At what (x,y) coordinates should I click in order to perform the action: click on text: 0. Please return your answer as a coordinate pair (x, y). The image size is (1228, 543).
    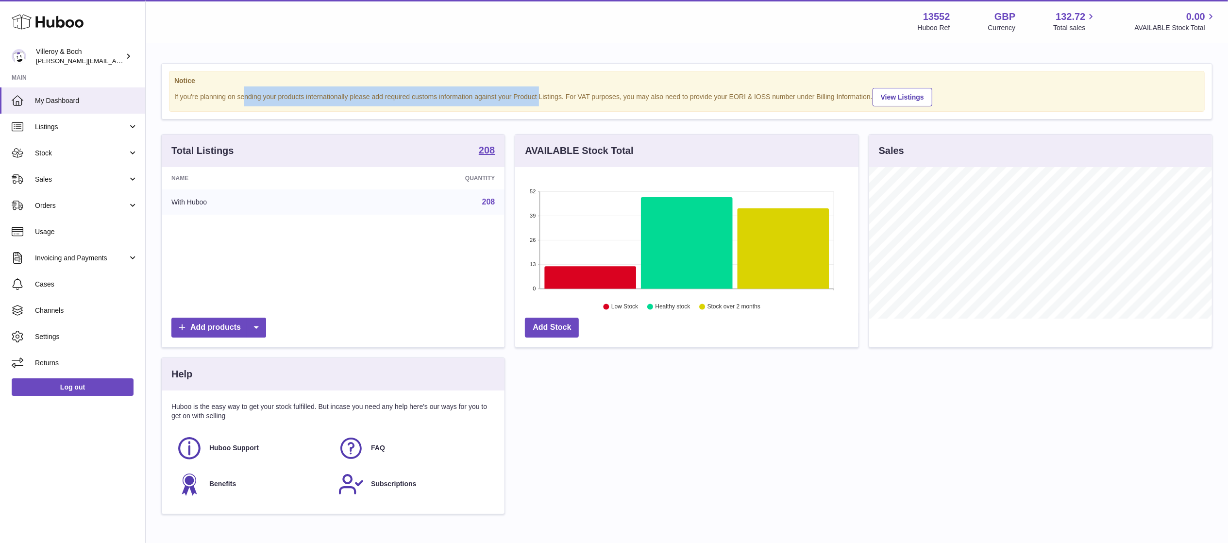
    Looking at the image, I should click on (535, 288).